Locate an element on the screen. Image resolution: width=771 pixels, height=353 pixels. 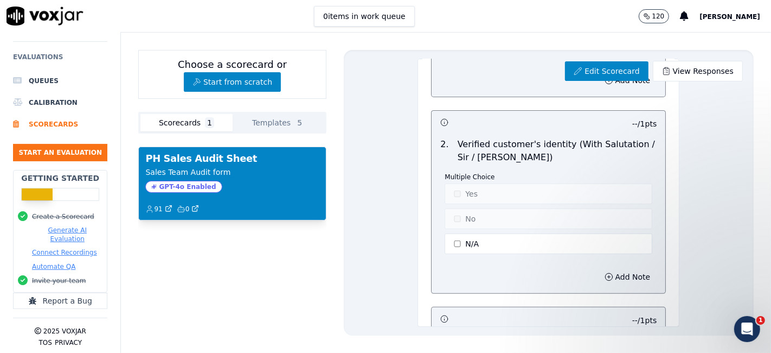
p: Multiple Choice is located at coordinates (548, 177).